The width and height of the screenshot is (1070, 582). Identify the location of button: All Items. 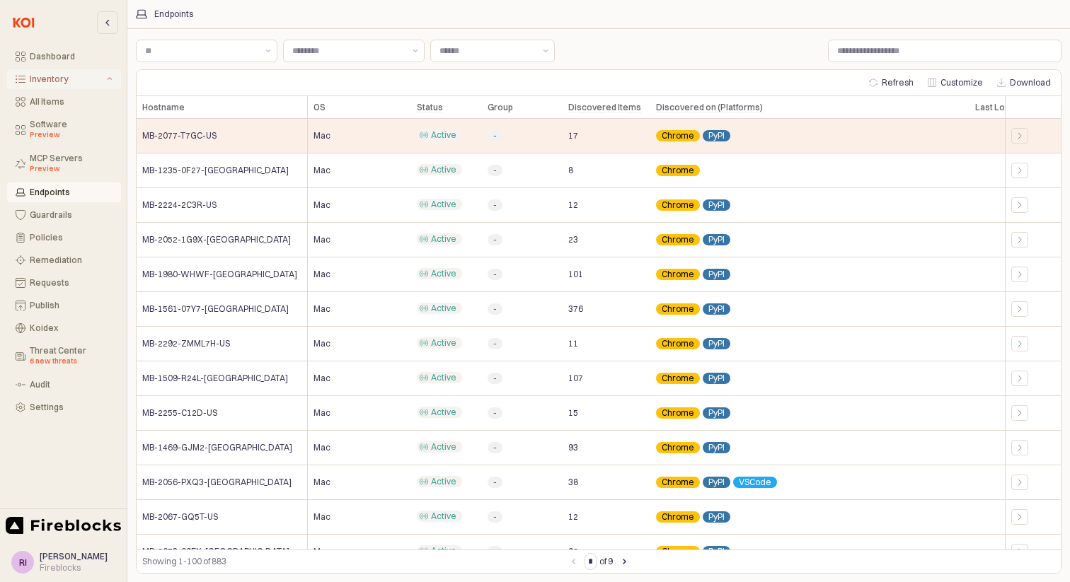
(64, 102).